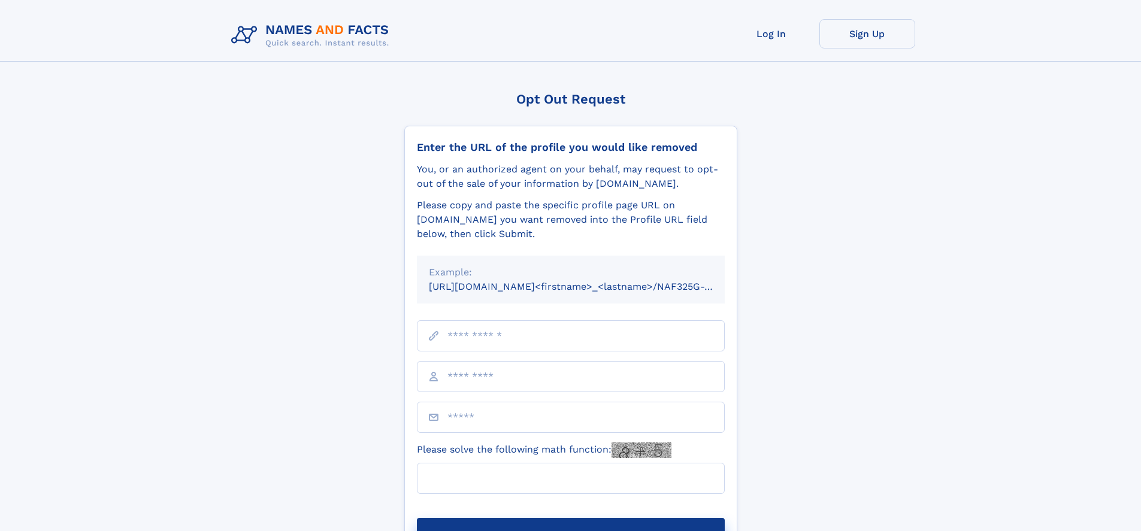 The image size is (1141, 531). I want to click on div: Example:, so click(571, 272).